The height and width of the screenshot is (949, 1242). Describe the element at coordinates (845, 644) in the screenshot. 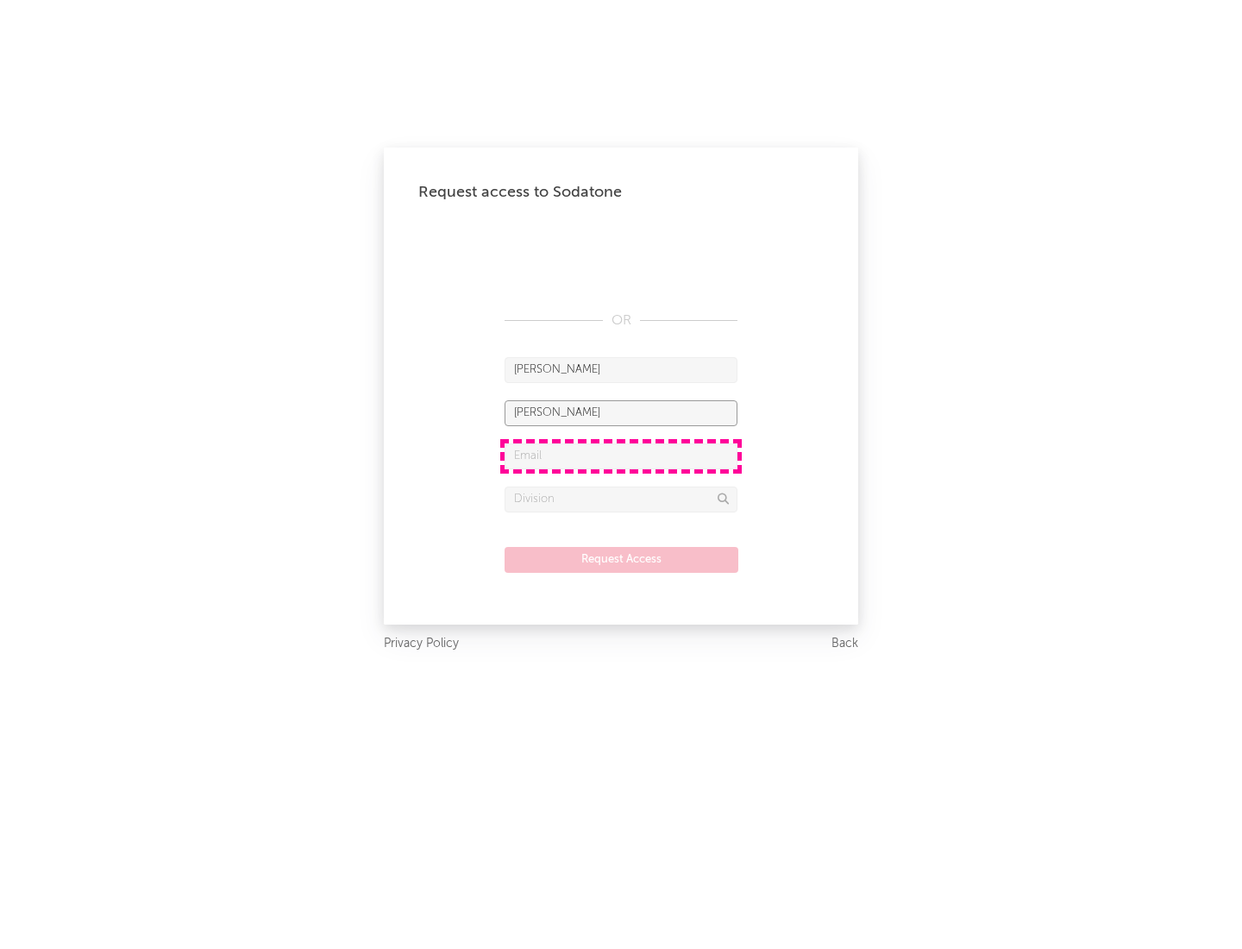

I see `a: Back` at that location.